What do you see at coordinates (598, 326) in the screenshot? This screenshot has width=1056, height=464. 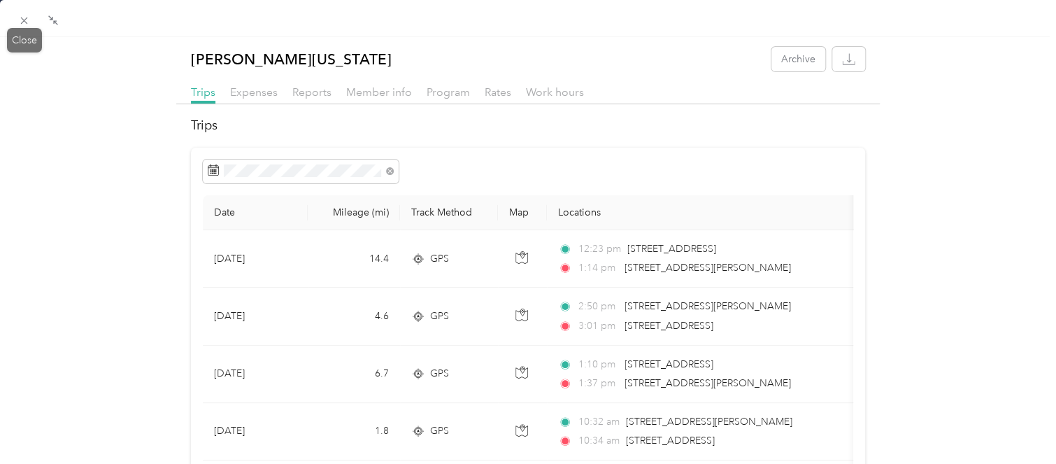 I see `span: 3:01 pm` at bounding box center [598, 326].